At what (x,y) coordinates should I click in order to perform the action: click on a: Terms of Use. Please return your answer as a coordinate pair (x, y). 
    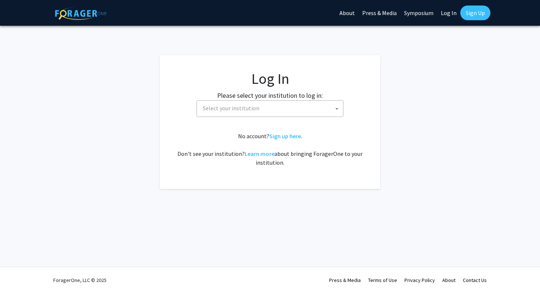
    Looking at the image, I should click on (382, 280).